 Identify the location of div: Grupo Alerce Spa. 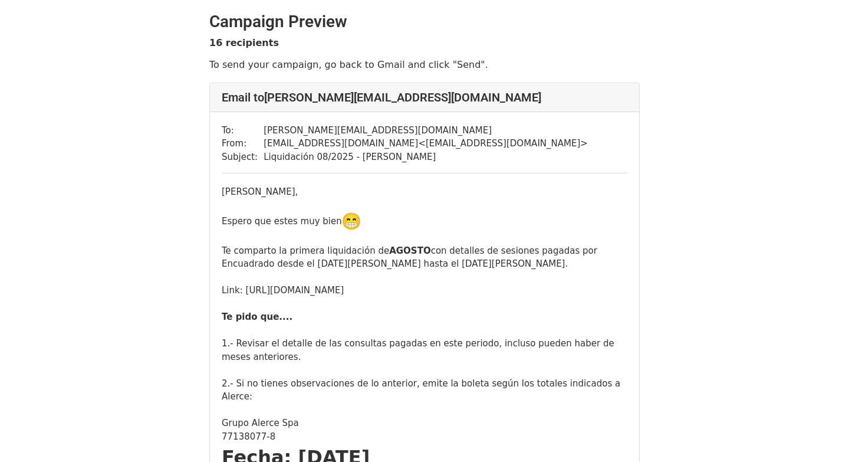
(425, 423).